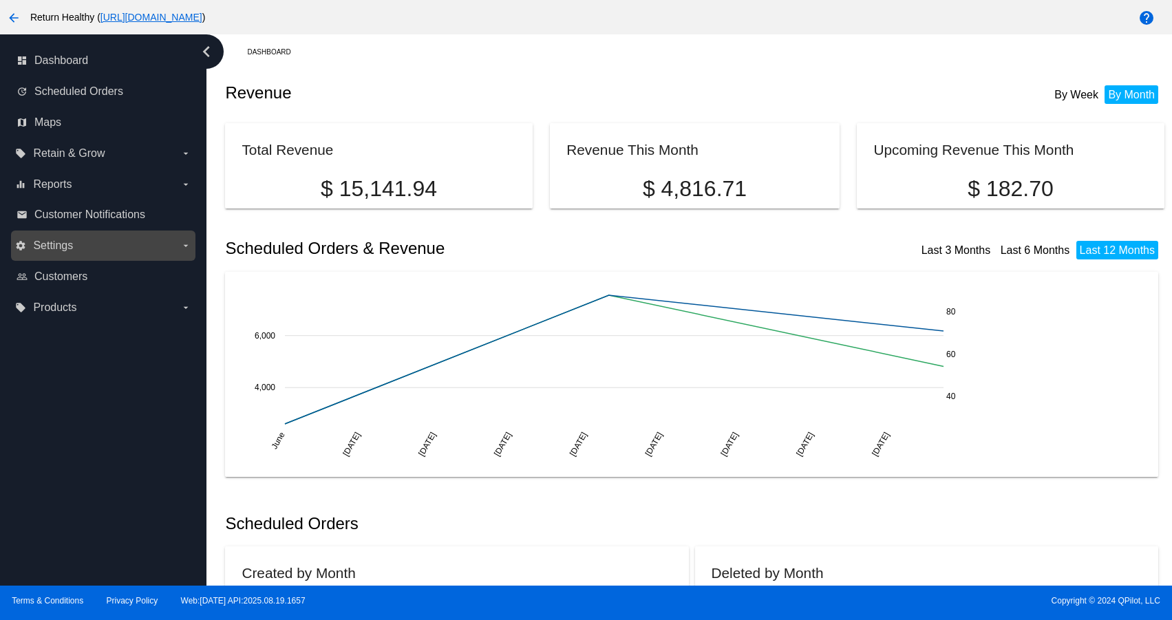 This screenshot has height=620, width=1172. What do you see at coordinates (22, 92) in the screenshot?
I see `i: update` at bounding box center [22, 92].